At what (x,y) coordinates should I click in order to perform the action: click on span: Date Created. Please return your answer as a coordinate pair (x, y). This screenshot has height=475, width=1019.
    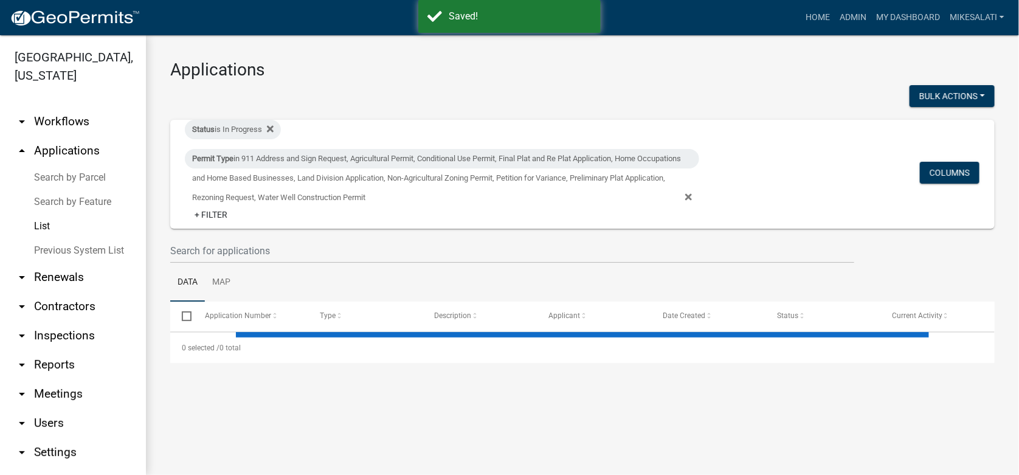
    Looking at the image, I should click on (684, 315).